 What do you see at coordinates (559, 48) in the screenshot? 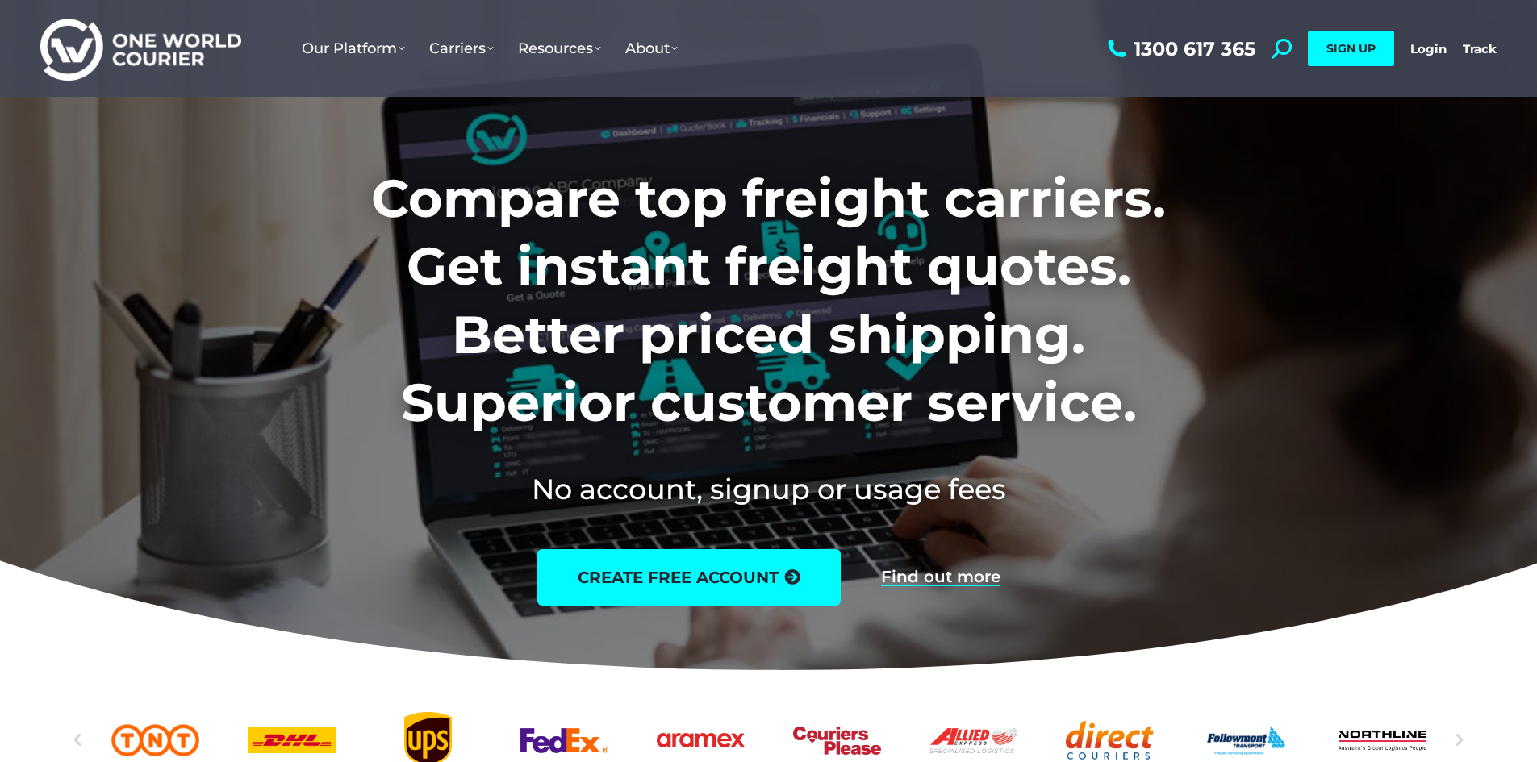
I see `span: Resources` at bounding box center [559, 48].